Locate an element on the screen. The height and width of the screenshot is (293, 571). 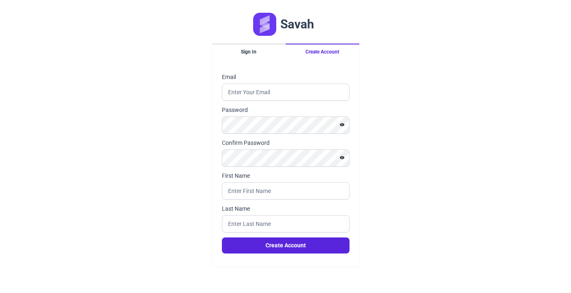
div: Chat Widget is located at coordinates (551, 273).